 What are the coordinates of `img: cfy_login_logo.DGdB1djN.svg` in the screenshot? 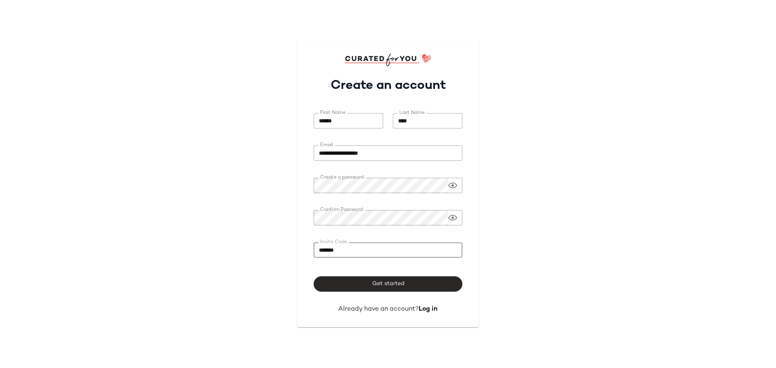 It's located at (388, 60).